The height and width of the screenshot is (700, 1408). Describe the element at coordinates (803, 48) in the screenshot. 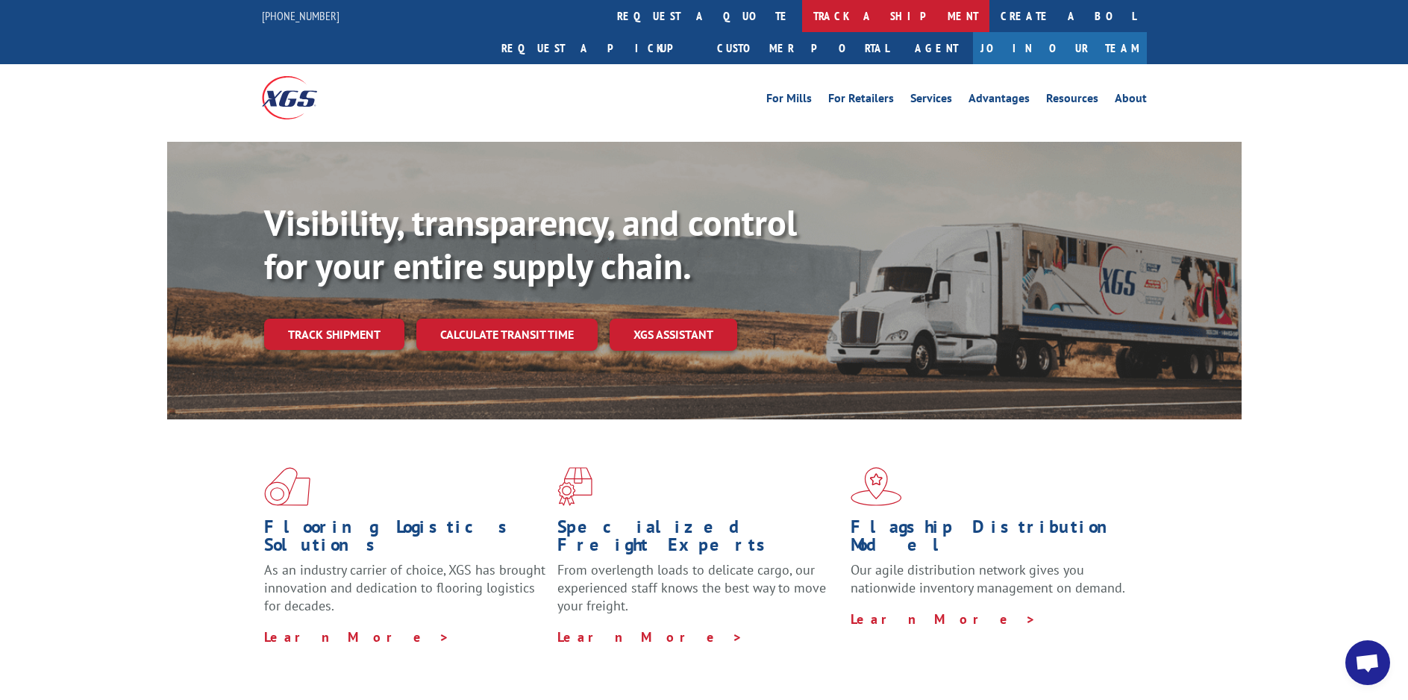

I see `a: Customer Portal` at that location.